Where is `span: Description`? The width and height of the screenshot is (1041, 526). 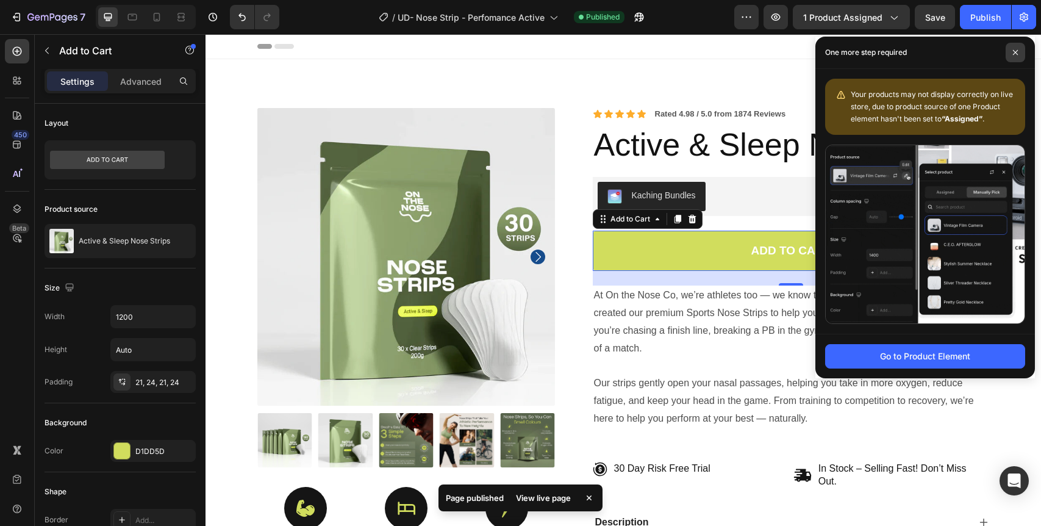
span: Description is located at coordinates (417, 487).